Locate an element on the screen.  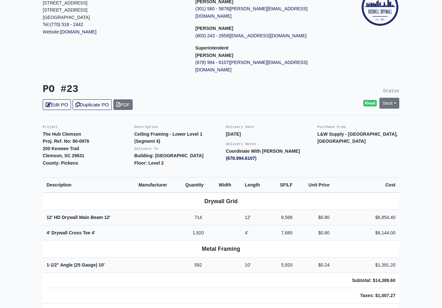
a: (301) 580 - 5878 is located at coordinates (212, 9).